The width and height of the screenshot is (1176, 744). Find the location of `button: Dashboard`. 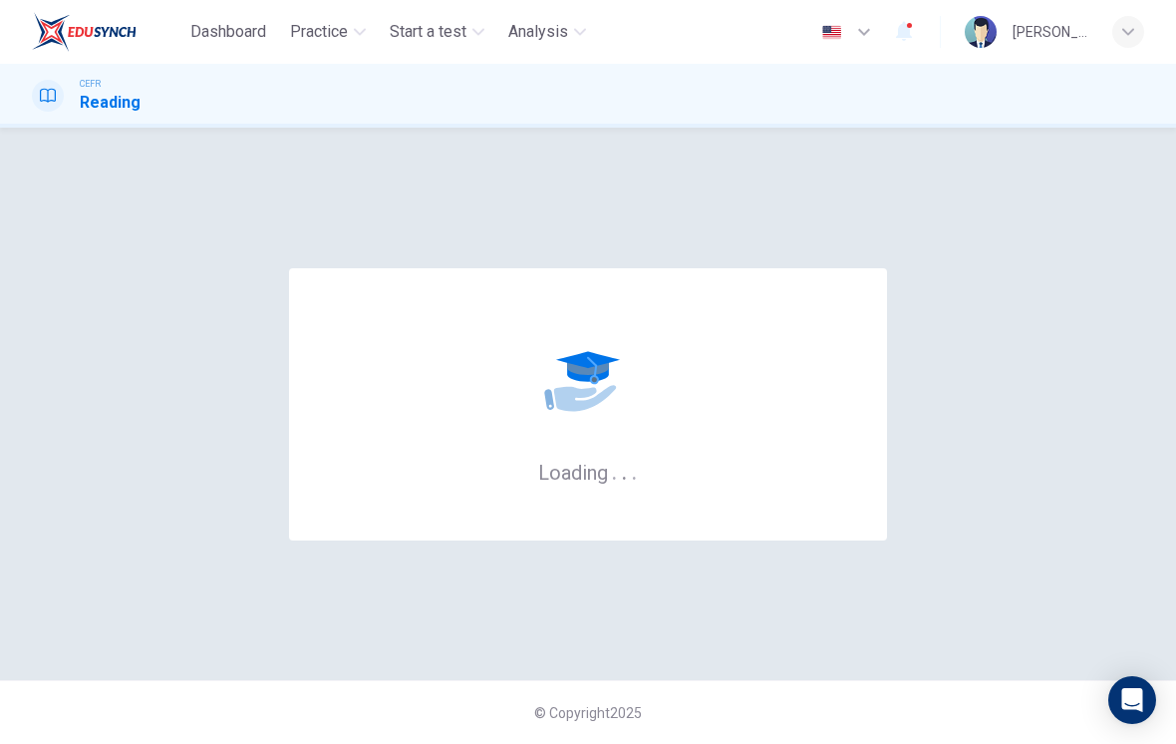

button: Dashboard is located at coordinates (228, 32).